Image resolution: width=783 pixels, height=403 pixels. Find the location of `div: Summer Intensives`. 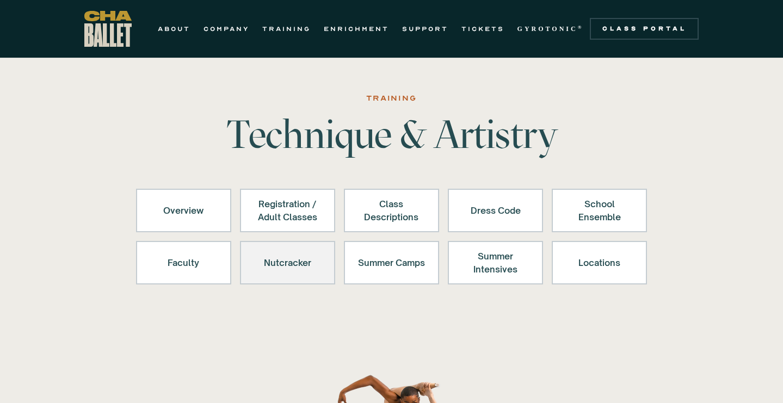

div: Summer Intensives is located at coordinates (495, 263).